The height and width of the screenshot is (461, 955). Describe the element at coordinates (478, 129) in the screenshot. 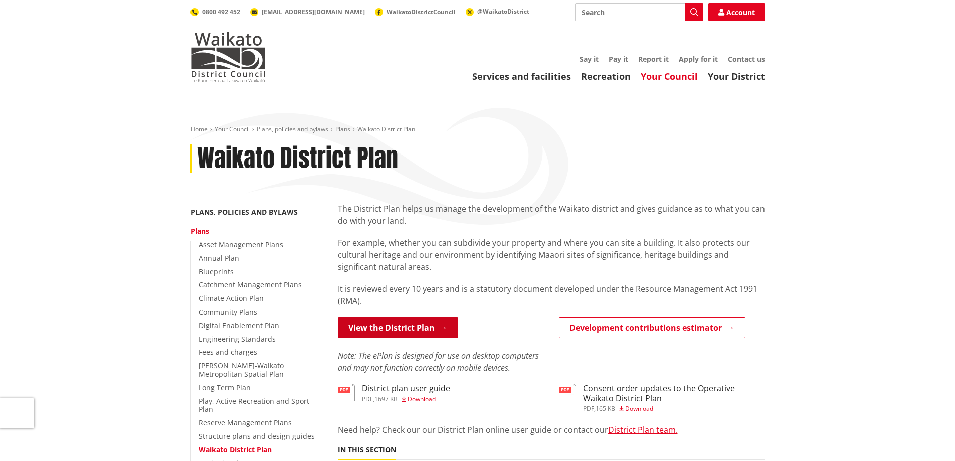

I see `nav: breadcrumb` at that location.